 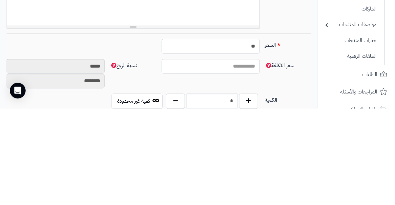 What do you see at coordinates (356, 171) in the screenshot?
I see `a: الطلبات` at bounding box center [356, 171].